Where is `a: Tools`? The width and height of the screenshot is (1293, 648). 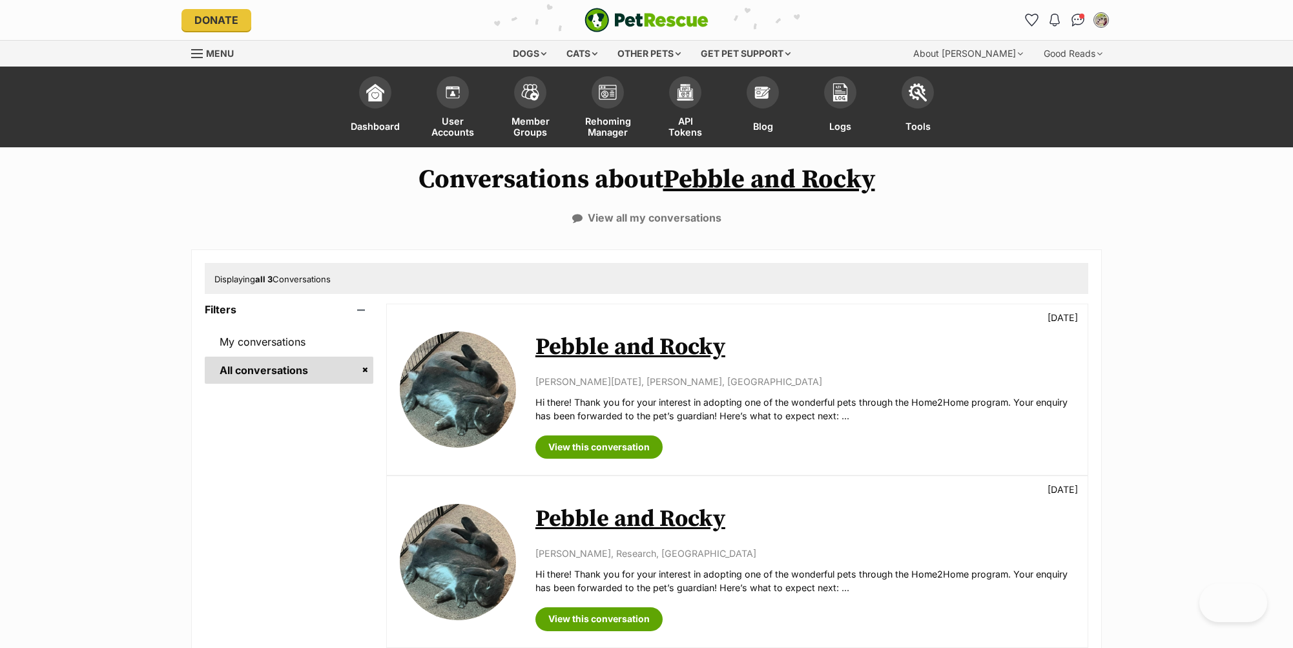
a: Tools is located at coordinates (918, 109).